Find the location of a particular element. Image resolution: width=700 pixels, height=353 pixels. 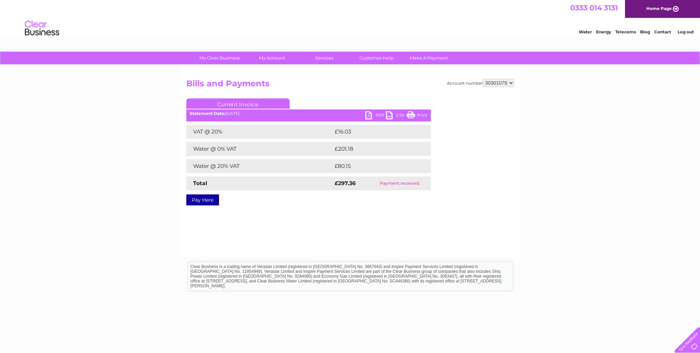

b: Statement Date: is located at coordinates (207, 113).